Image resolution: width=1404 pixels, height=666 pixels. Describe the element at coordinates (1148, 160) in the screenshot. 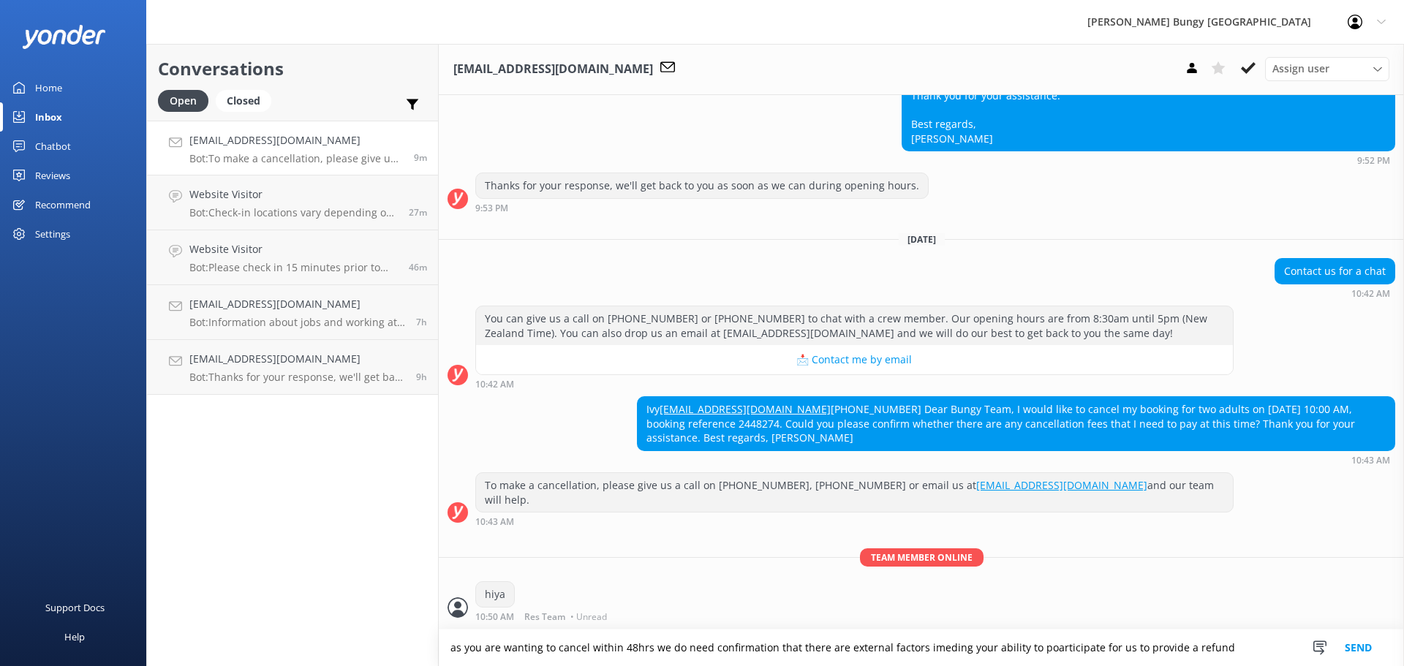

I see `div: Aug 25 2025 09:52pm (UTC +12:00) Pacific/Auckland` at that location.